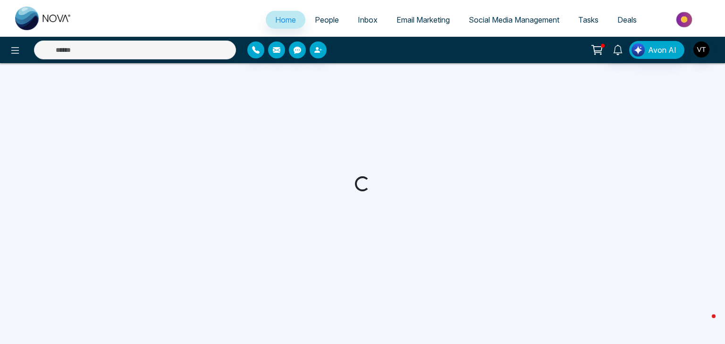  What do you see at coordinates (514, 20) in the screenshot?
I see `a: Social Media Management` at bounding box center [514, 20].